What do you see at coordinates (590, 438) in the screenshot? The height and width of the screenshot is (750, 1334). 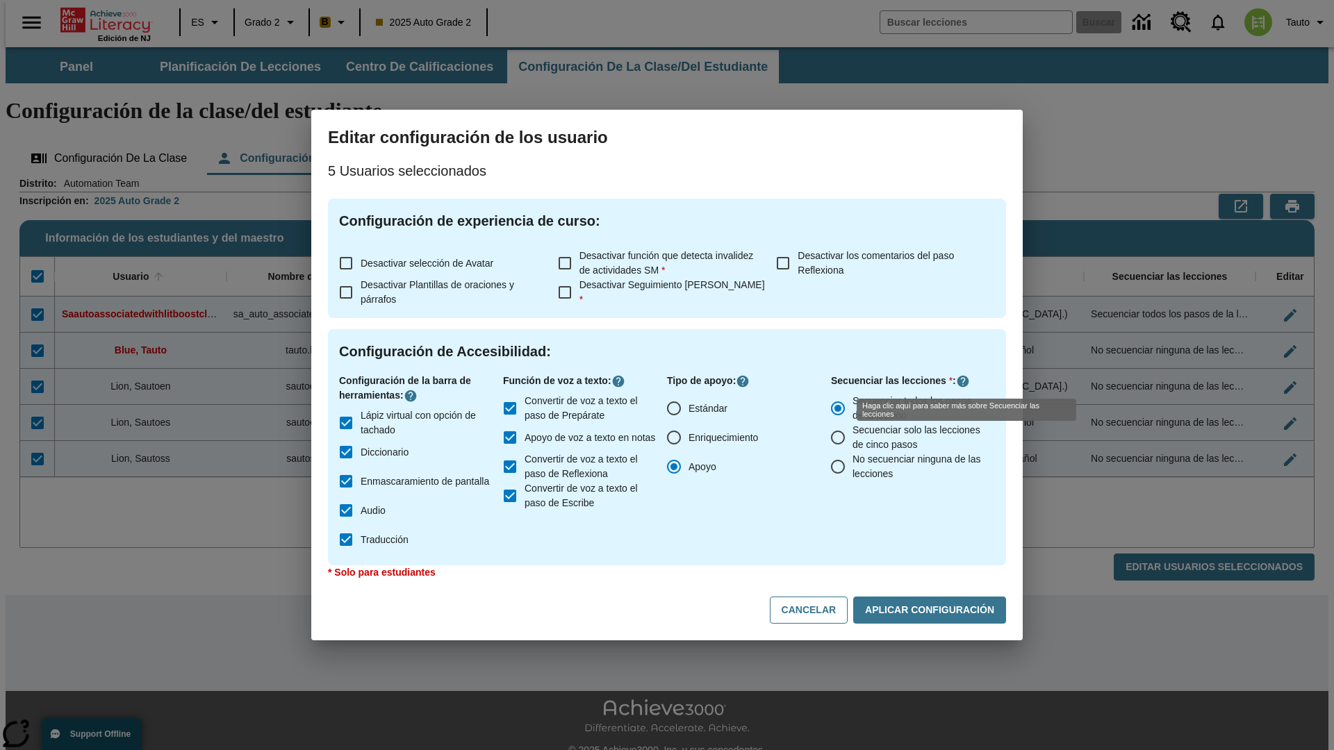 I see `span: Apoyo de voz a texto en notas` at bounding box center [590, 438].